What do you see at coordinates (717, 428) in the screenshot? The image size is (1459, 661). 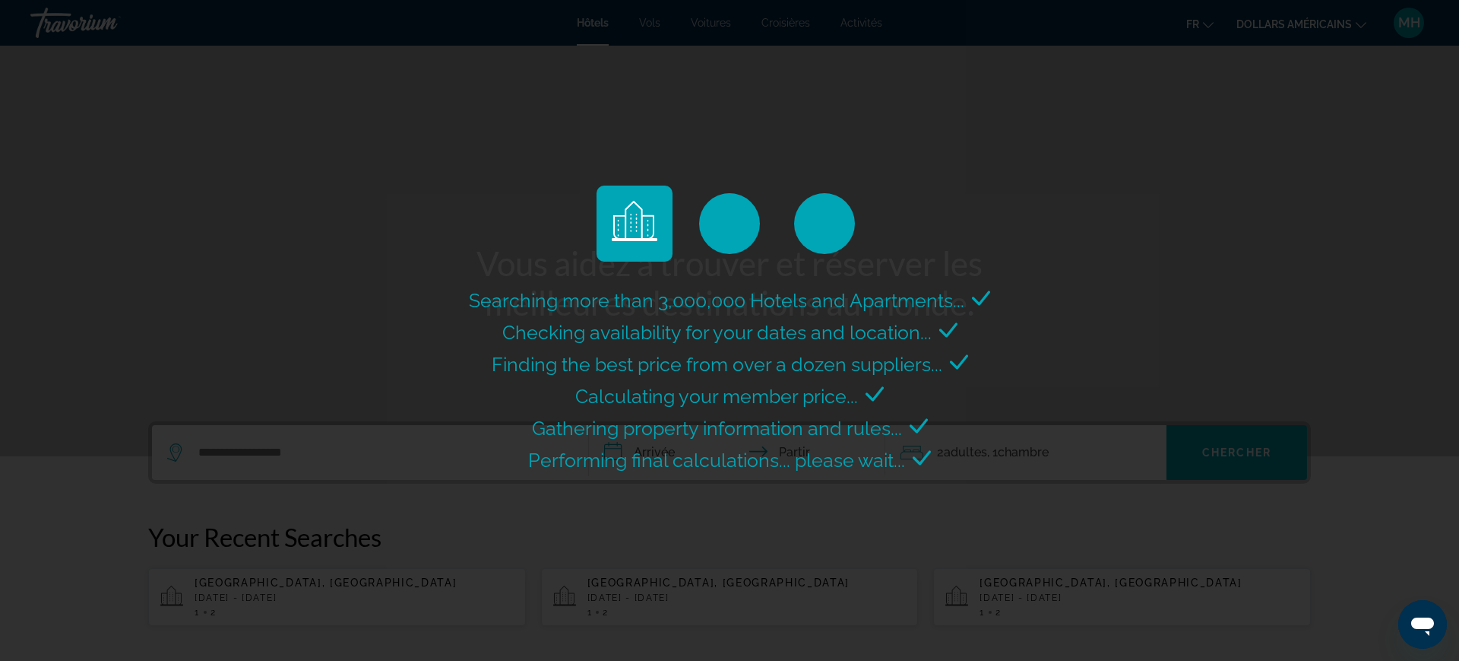 I see `span: Gathering property information and rules...` at bounding box center [717, 428].